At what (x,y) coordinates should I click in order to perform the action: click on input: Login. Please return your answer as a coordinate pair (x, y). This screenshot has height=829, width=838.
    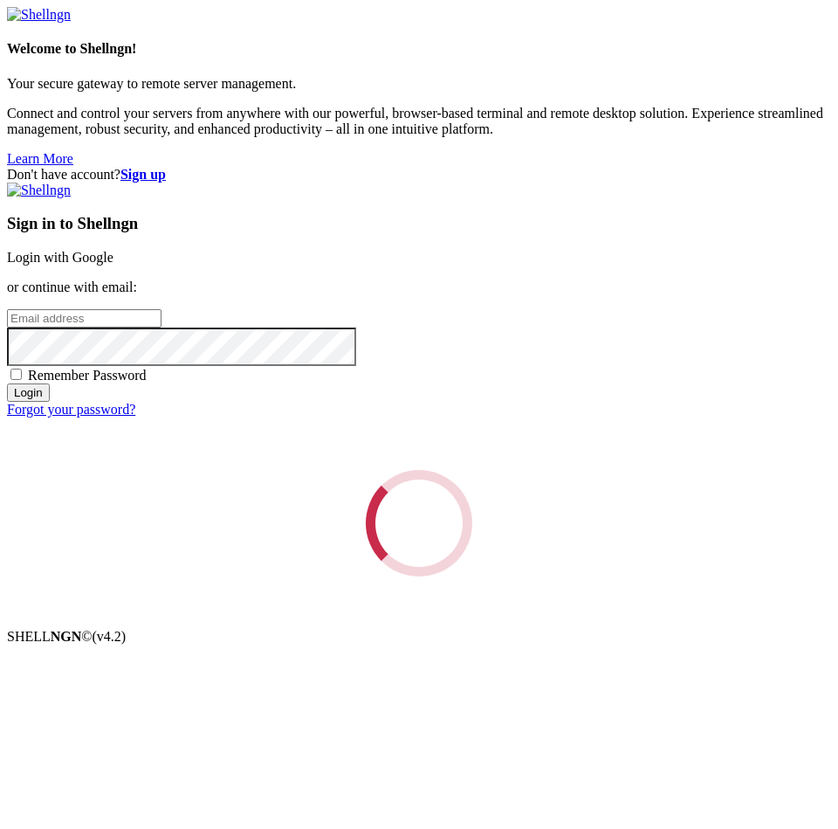
    Looking at the image, I should click on (28, 392).